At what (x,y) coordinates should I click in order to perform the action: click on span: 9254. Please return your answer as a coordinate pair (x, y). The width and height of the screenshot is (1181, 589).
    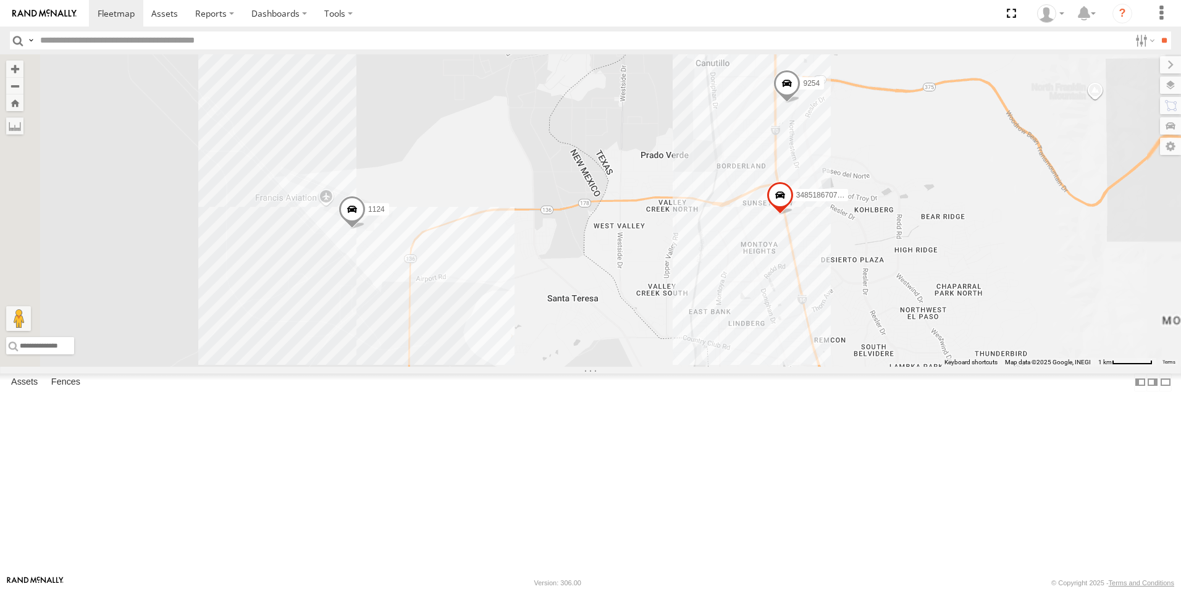
    Looking at the image, I should click on (811, 84).